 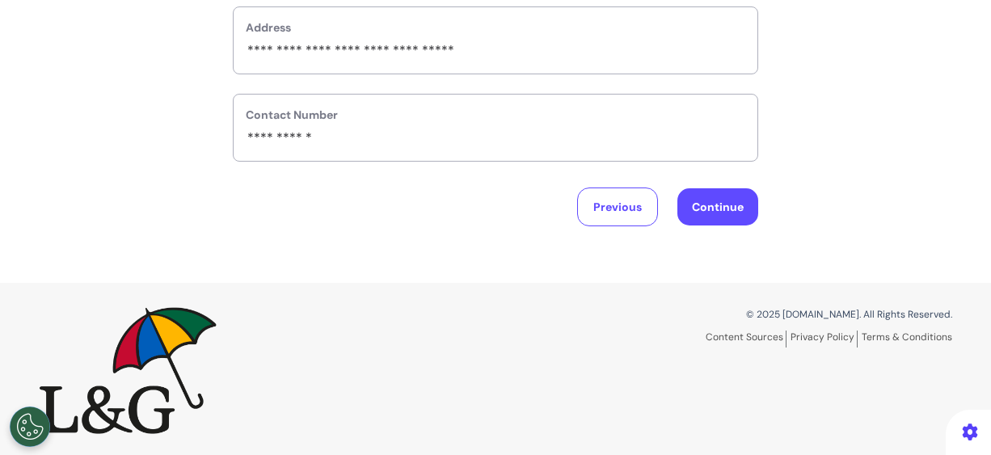 I want to click on a: Terms & Conditions, so click(x=907, y=337).